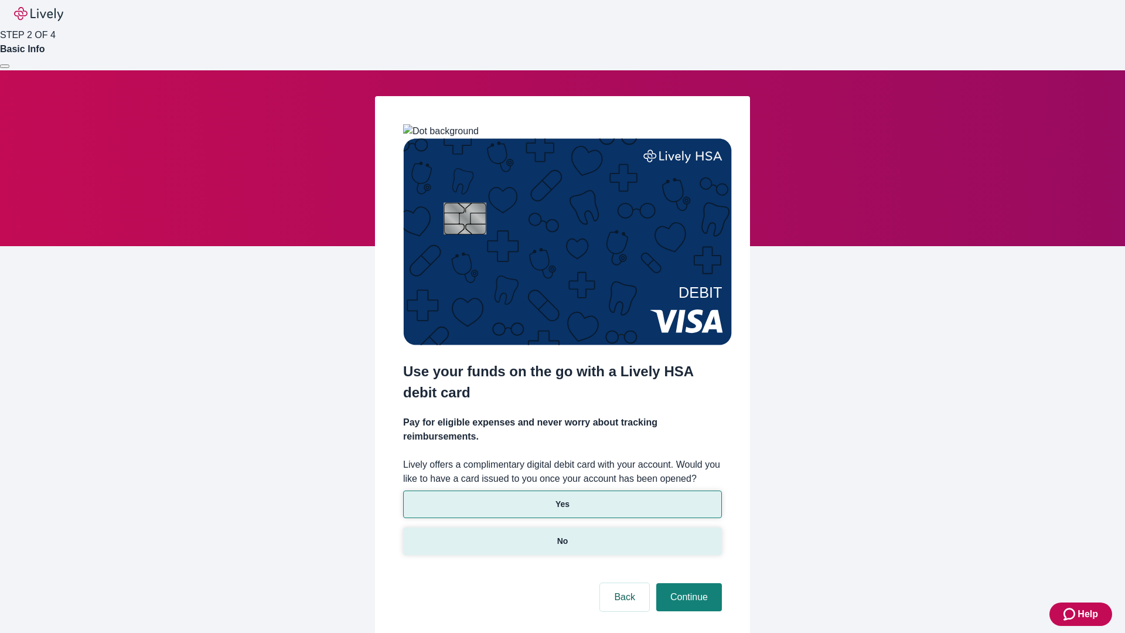  Describe the element at coordinates (563, 472) in the screenshot. I see `label: Lively offers a complimentary digital debit card with your account. Would you like to have a card...` at that location.